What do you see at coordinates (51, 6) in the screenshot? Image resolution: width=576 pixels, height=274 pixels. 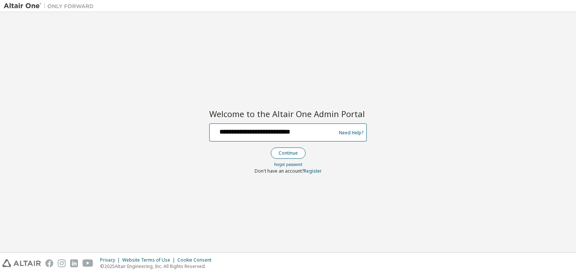 I see `img: Altair One` at bounding box center [51, 6].